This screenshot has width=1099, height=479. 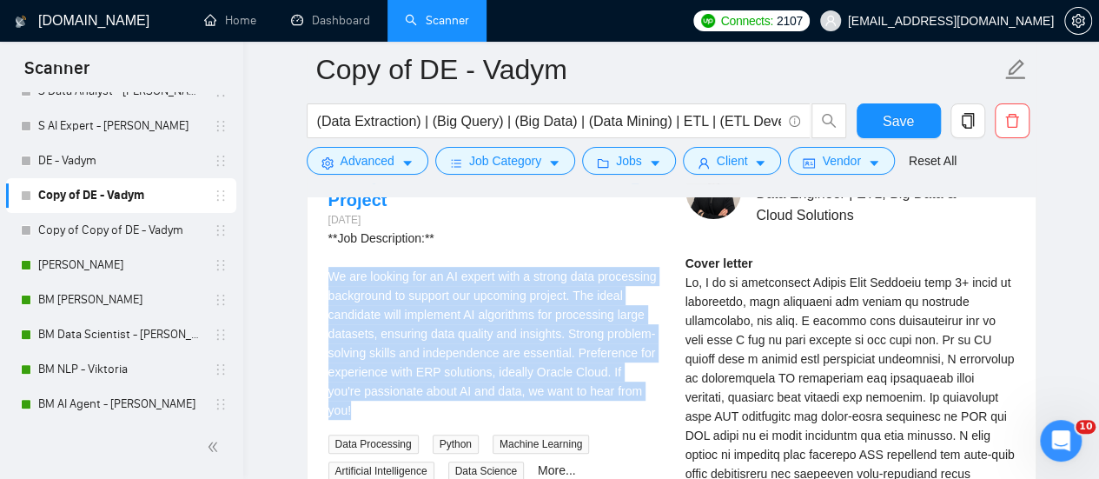 I want to click on input: Search Freelance Jobs..., so click(x=549, y=121).